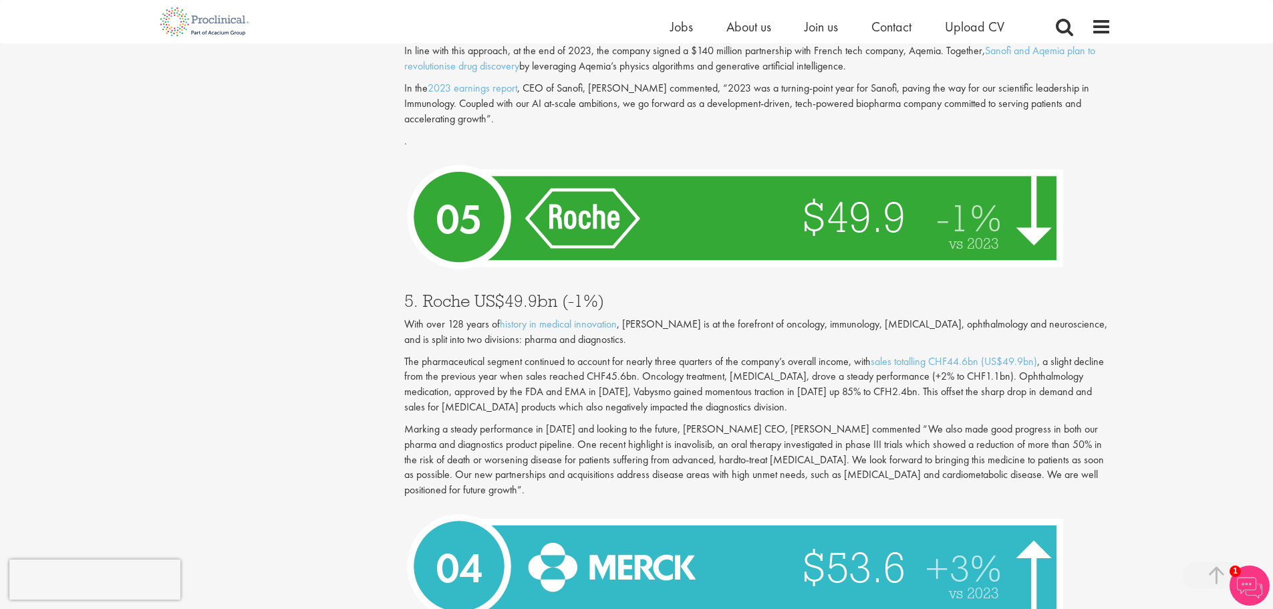  What do you see at coordinates (758, 59) in the screenshot?
I see `p: In line with this approach, at the end of 2023, the company signed a $140 million partnership wit...` at bounding box center [758, 59].